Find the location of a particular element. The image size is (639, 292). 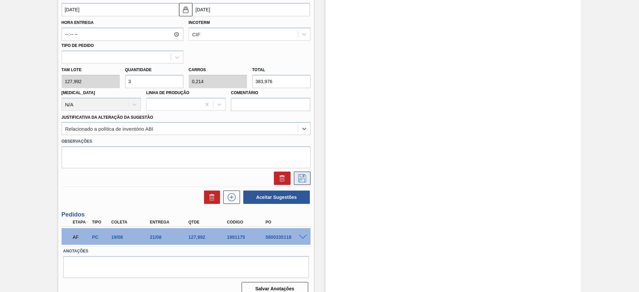

label: Tipo de pedido is located at coordinates (78, 46).